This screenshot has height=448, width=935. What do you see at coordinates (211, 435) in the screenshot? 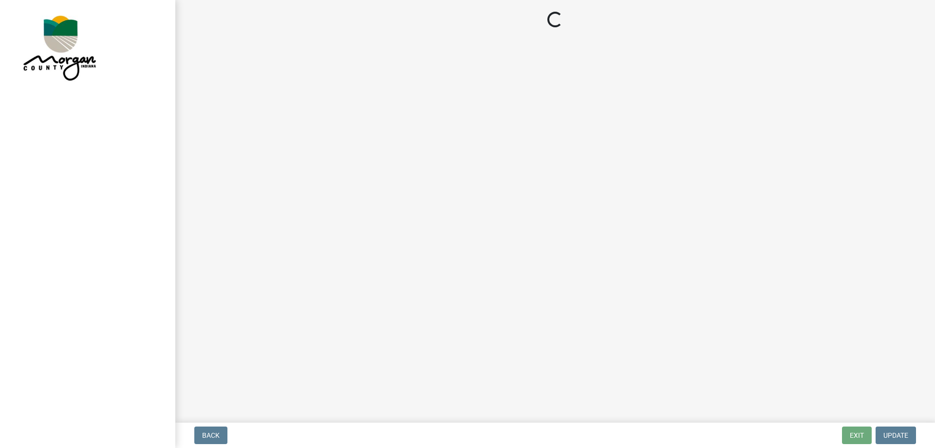
I see `span: Back` at bounding box center [211, 435].